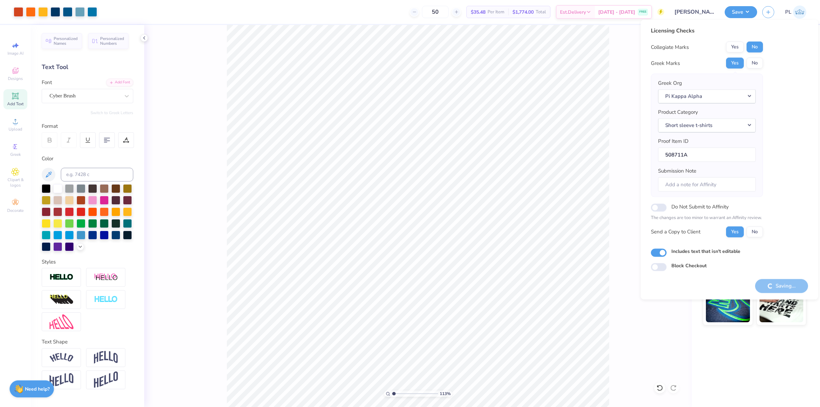 The height and width of the screenshot is (407, 820). What do you see at coordinates (741, 12) in the screenshot?
I see `button: Save` at bounding box center [741, 12].